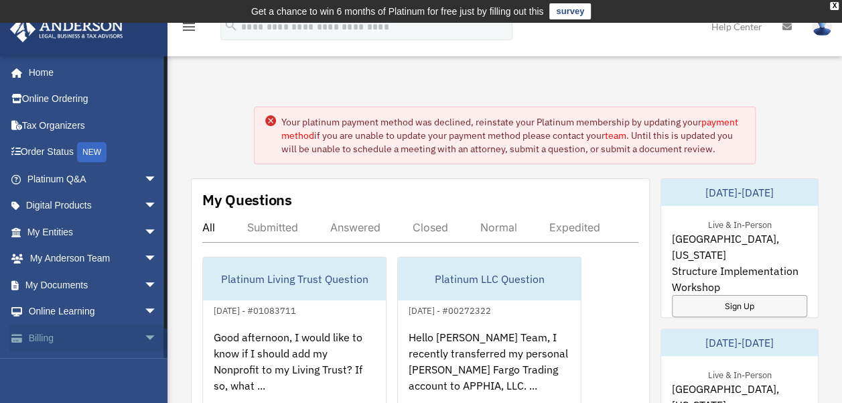  Describe the element at coordinates (93, 338) in the screenshot. I see `a: Billingarrow_drop_down` at that location.